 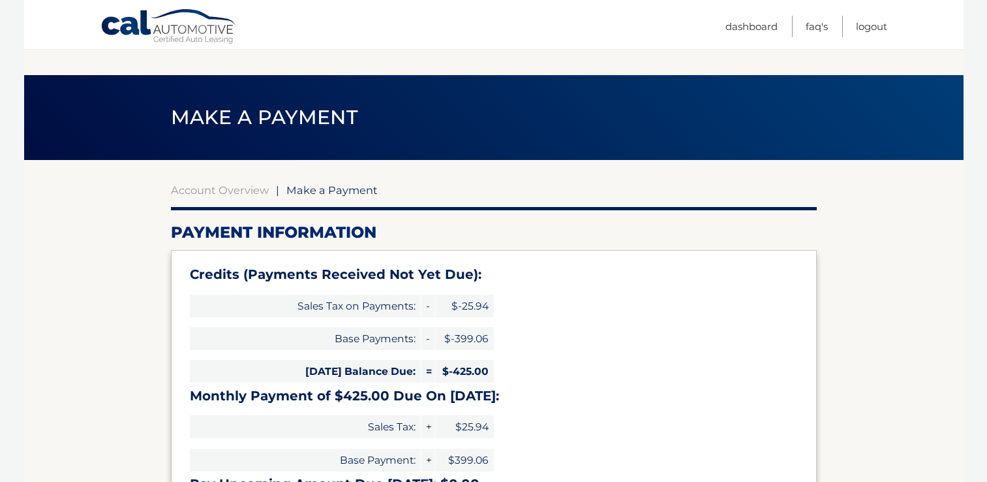 I want to click on h3: Credits (Payments Received Not Yet Due):, so click(x=494, y=274).